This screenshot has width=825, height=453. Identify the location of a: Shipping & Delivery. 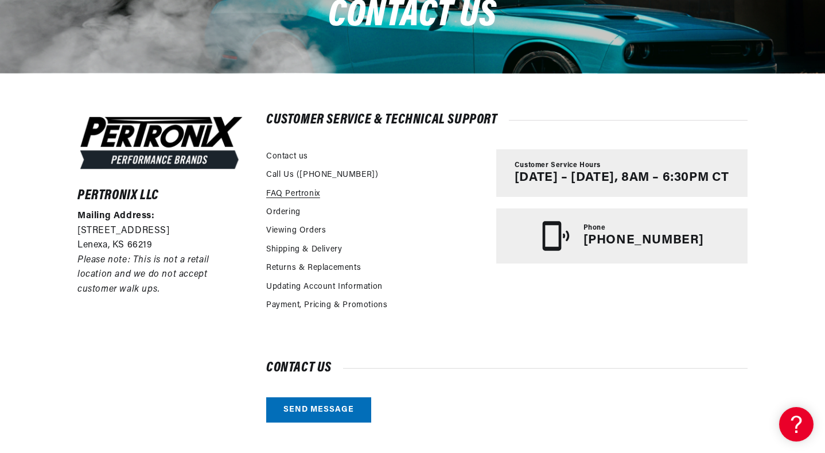
(304, 250).